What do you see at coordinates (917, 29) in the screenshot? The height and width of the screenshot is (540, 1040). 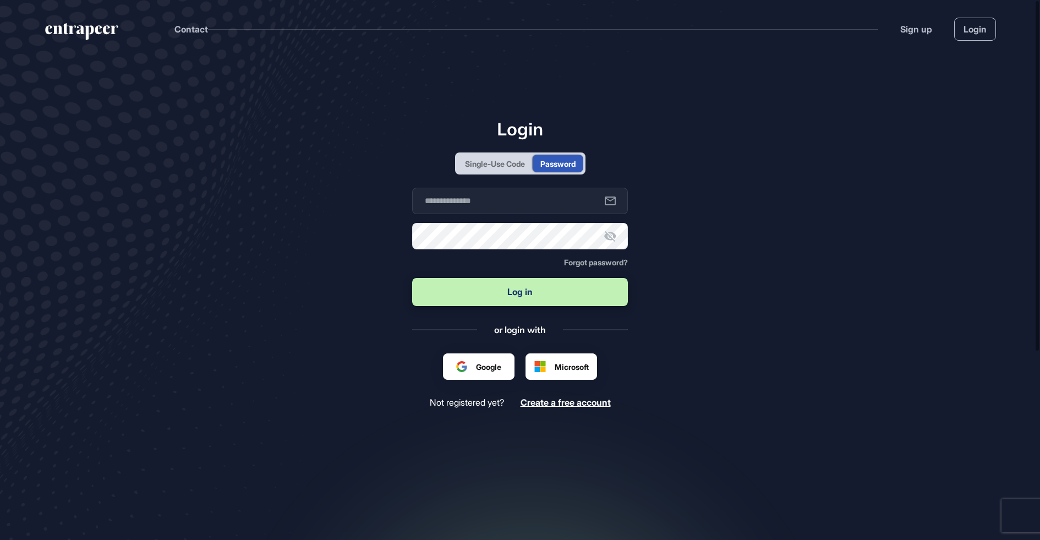 I see `a: Sign up` at bounding box center [917, 29].